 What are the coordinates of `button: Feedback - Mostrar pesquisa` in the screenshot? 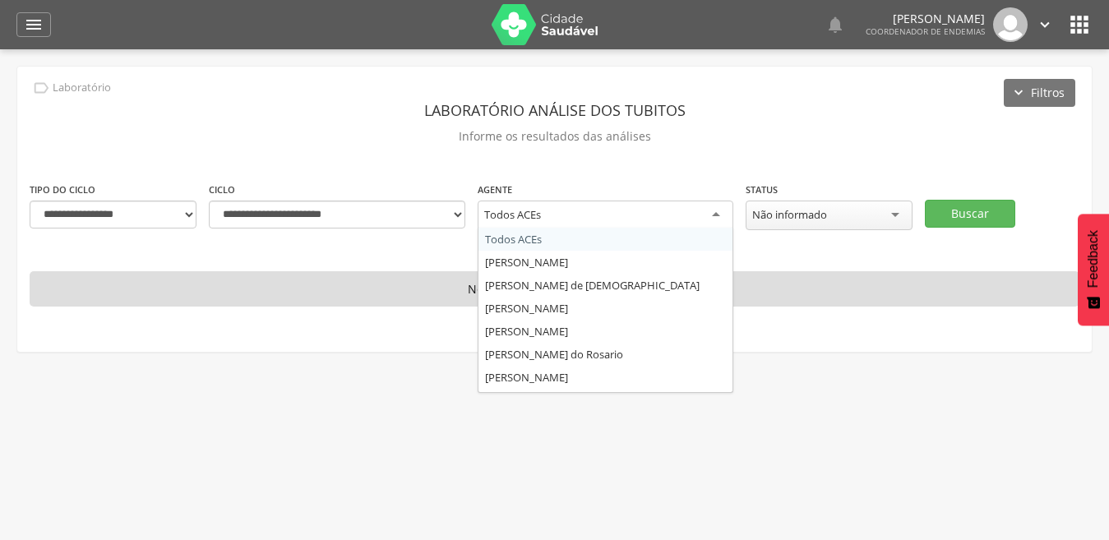 It's located at (1094, 270).